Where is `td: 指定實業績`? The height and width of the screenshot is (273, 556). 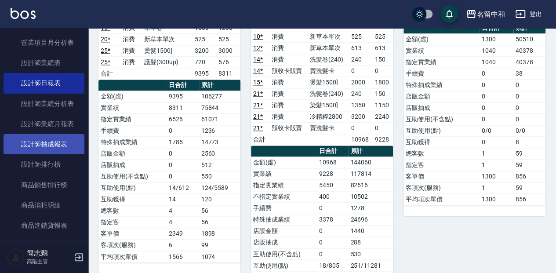
td: 指定實業績 is located at coordinates (441, 62).